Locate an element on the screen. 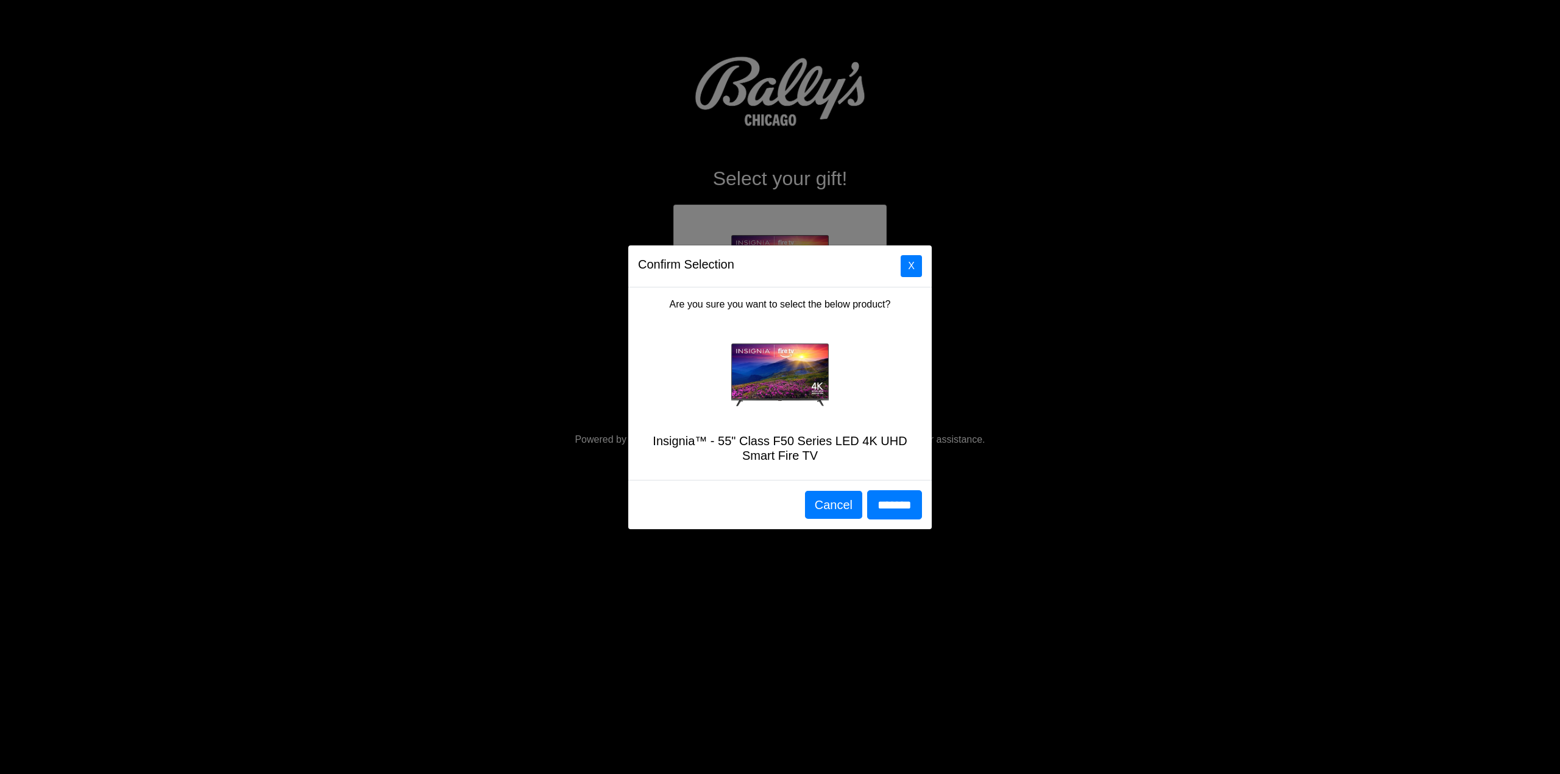  button: Close is located at coordinates (911, 266).